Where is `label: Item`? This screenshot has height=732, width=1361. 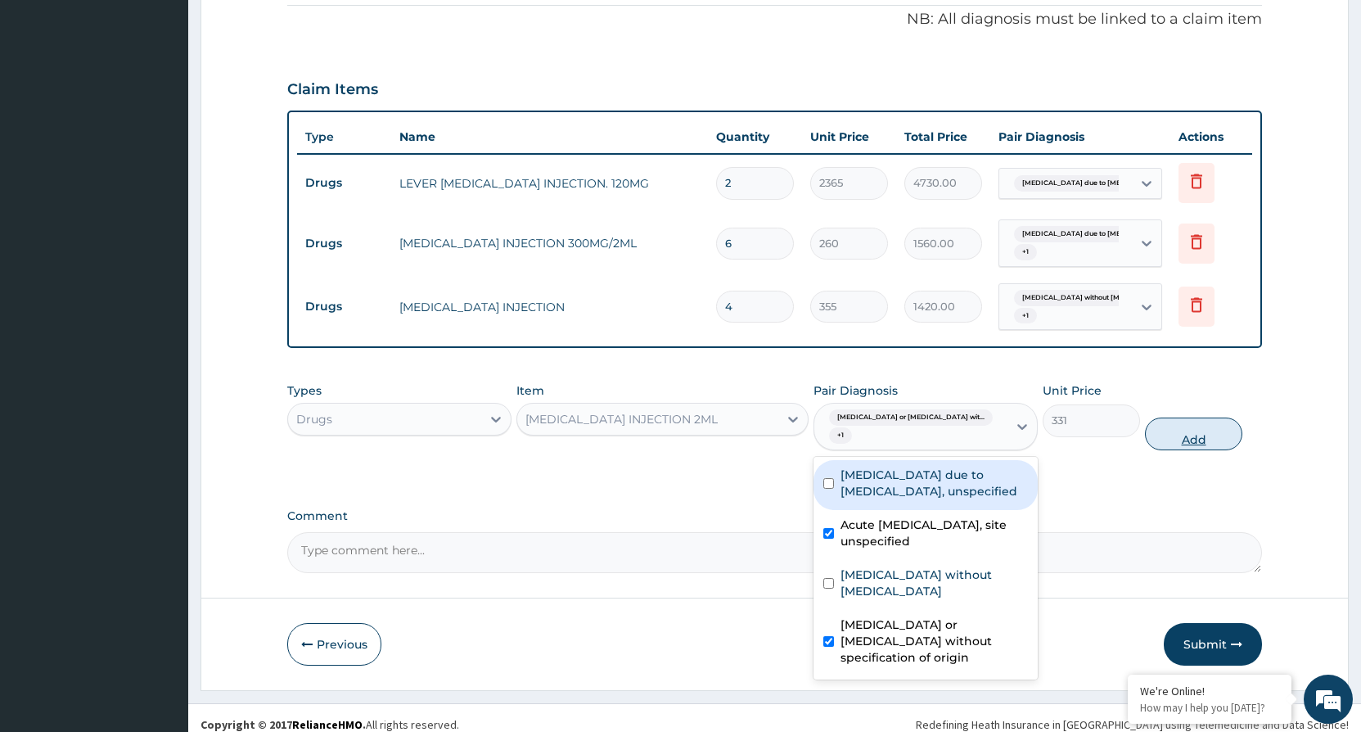 label: Item is located at coordinates (530, 390).